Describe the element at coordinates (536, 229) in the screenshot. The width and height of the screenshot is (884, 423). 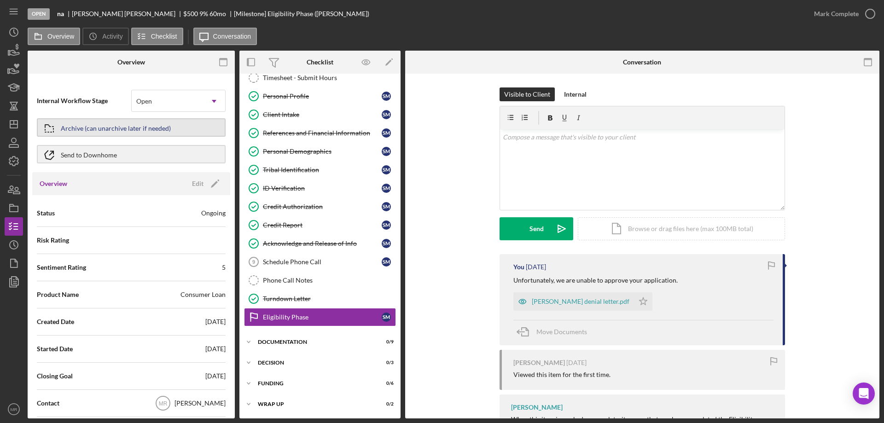
I see `button: Send` at that location.